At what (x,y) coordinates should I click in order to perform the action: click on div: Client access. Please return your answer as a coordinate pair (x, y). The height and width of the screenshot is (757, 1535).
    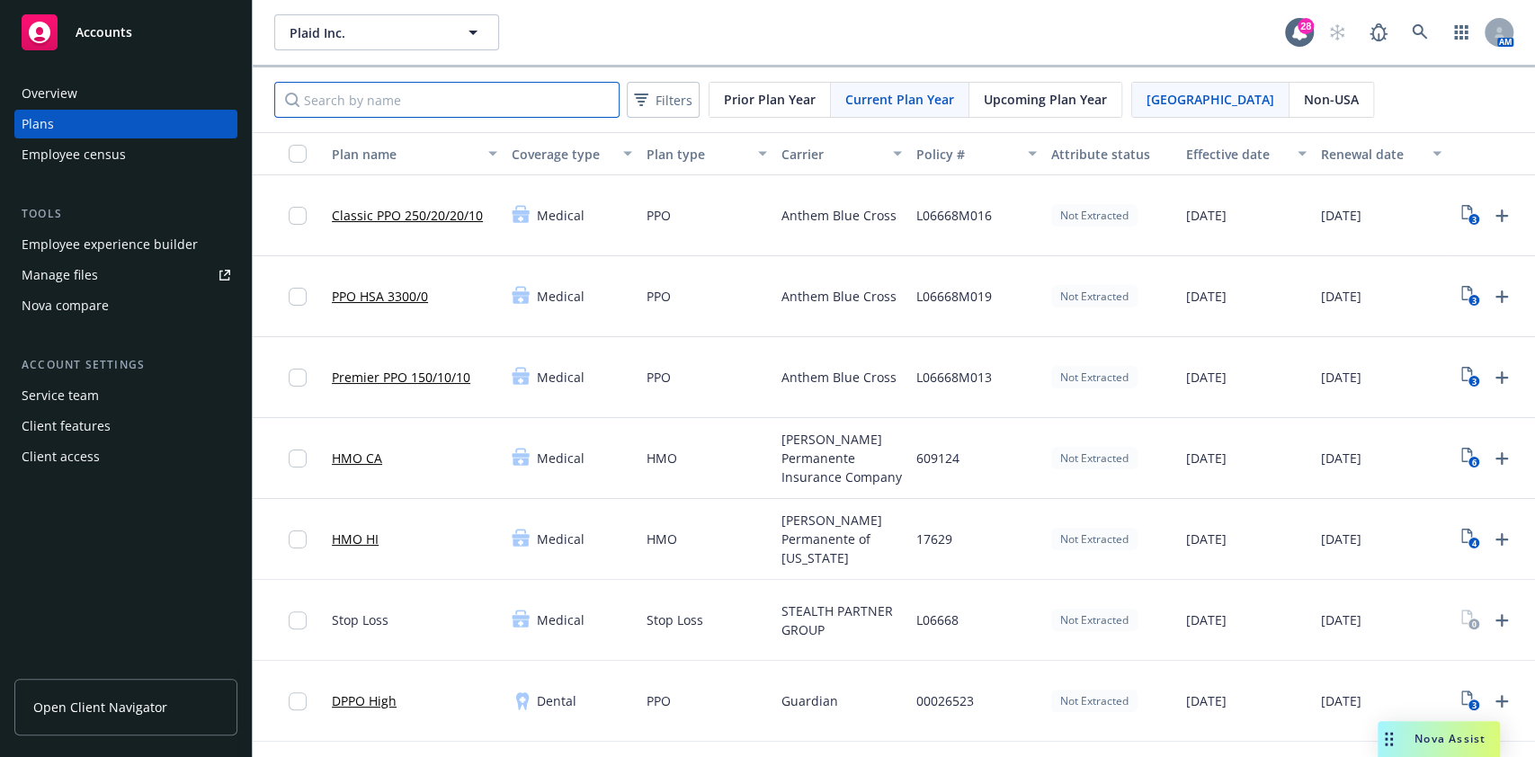
    Looking at the image, I should click on (60, 457).